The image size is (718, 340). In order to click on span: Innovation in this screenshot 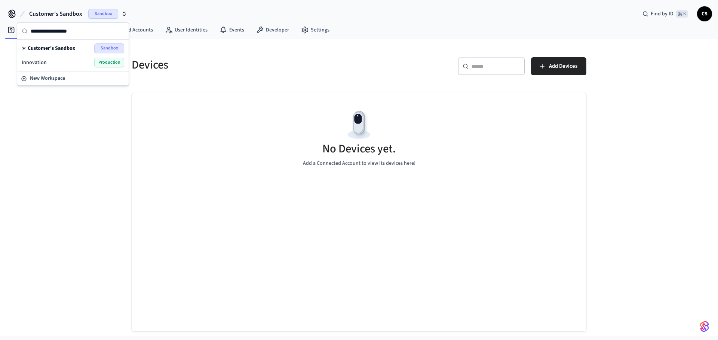, I will do `click(34, 62)`.